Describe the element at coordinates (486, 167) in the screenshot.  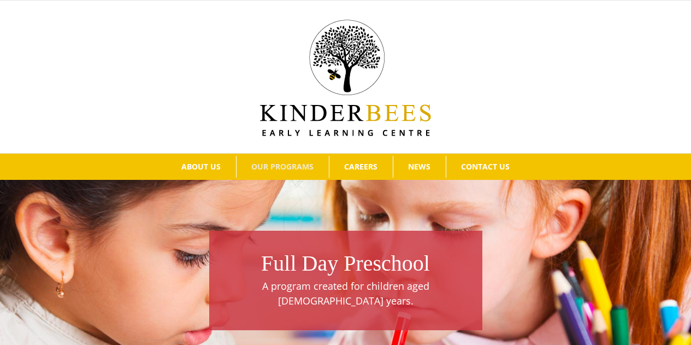
I see `a: CONTACT US` at that location.